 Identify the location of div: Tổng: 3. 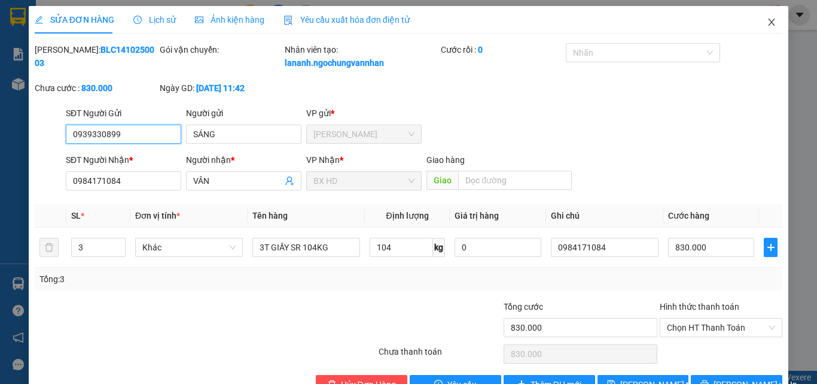
(178, 279).